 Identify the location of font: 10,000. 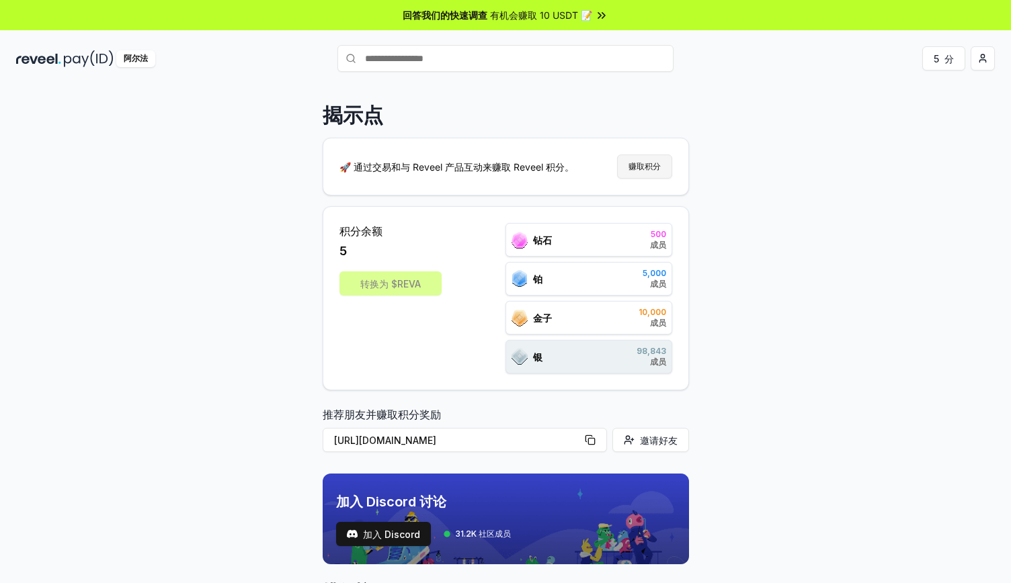
(652, 312).